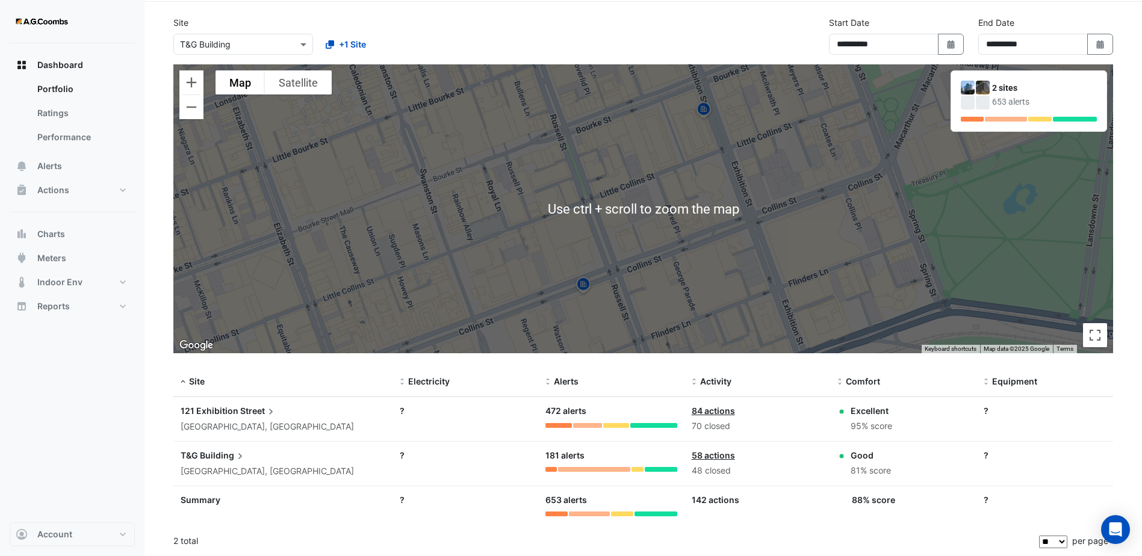  Describe the element at coordinates (757, 471) in the screenshot. I see `div: 48 closed` at that location.